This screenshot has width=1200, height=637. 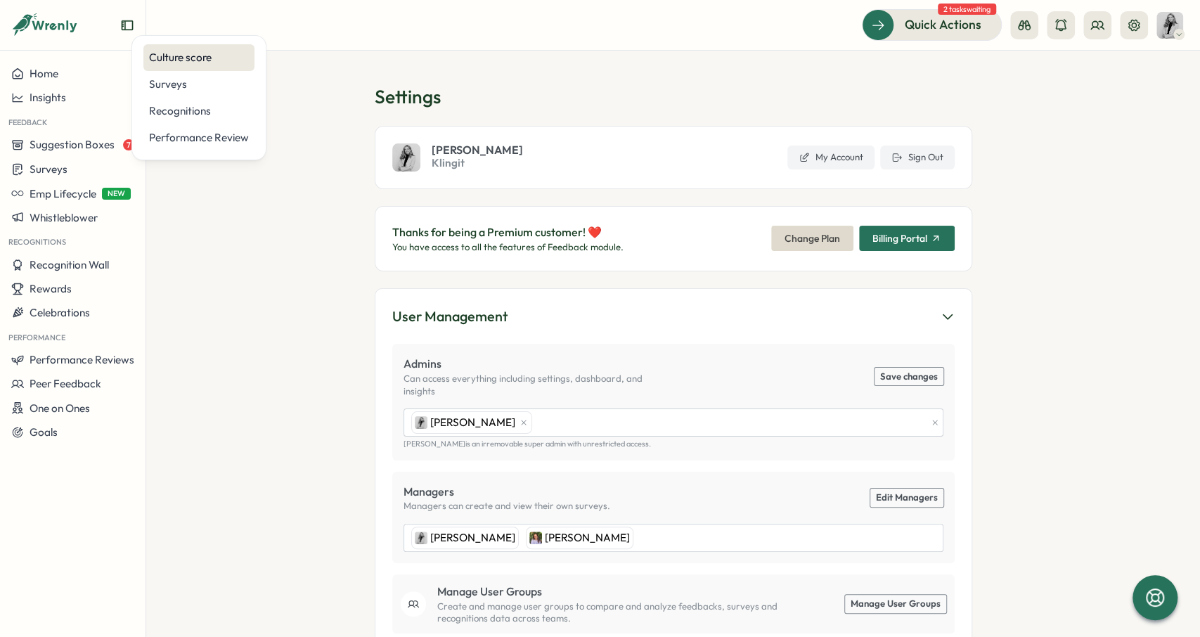 What do you see at coordinates (82, 359) in the screenshot?
I see `span: Performance Reviews` at bounding box center [82, 359].